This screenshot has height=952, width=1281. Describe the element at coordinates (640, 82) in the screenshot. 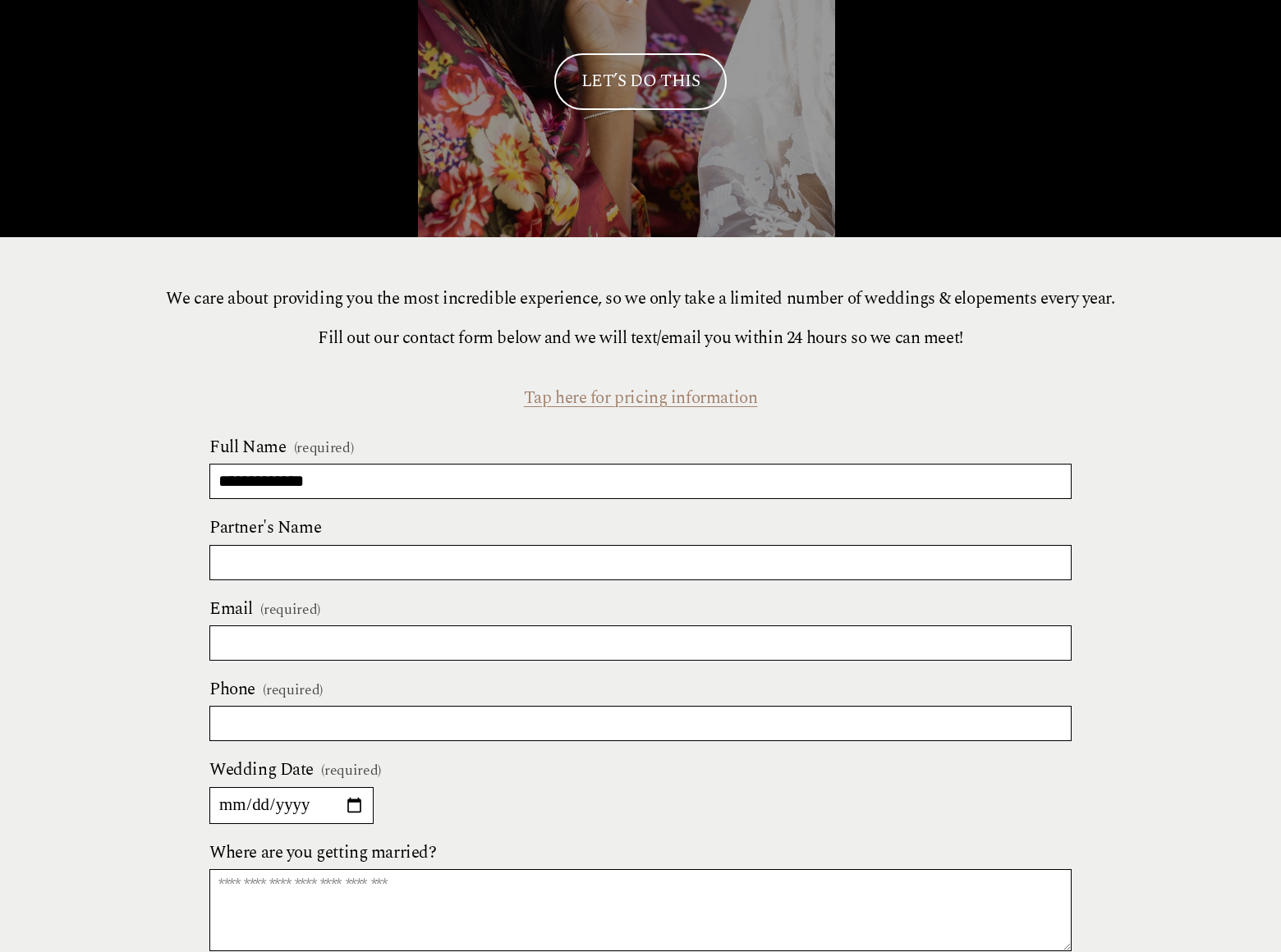

I see `a: LET’S DO THIS` at that location.